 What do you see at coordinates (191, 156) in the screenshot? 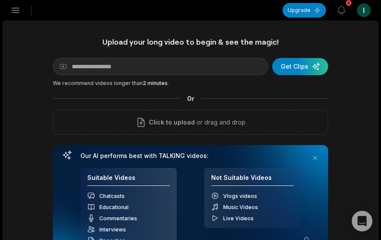
I see `h3: Our AI performs best with TALKING videos:` at bounding box center [191, 156].